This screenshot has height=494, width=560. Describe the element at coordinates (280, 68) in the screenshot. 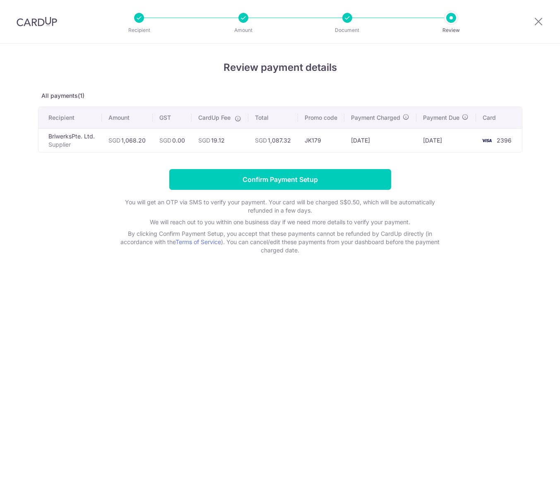

I see `h4: Review payment details` at that location.